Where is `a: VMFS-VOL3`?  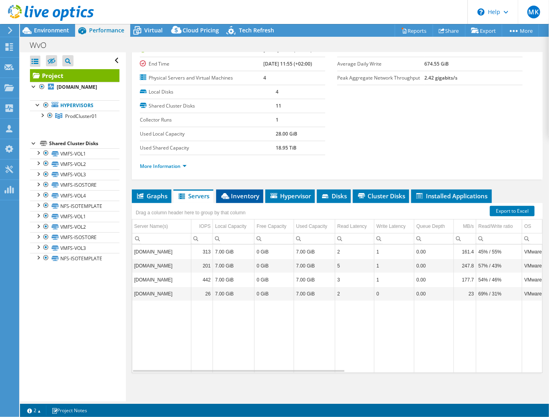
a: VMFS-VOL3 is located at coordinates (75, 248).